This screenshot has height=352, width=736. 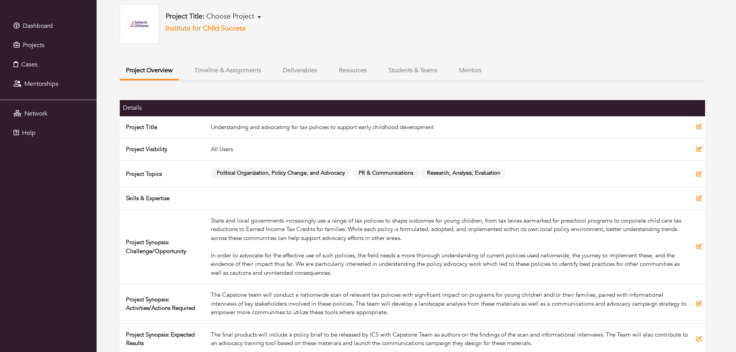 I want to click on button: Mentors, so click(x=470, y=70).